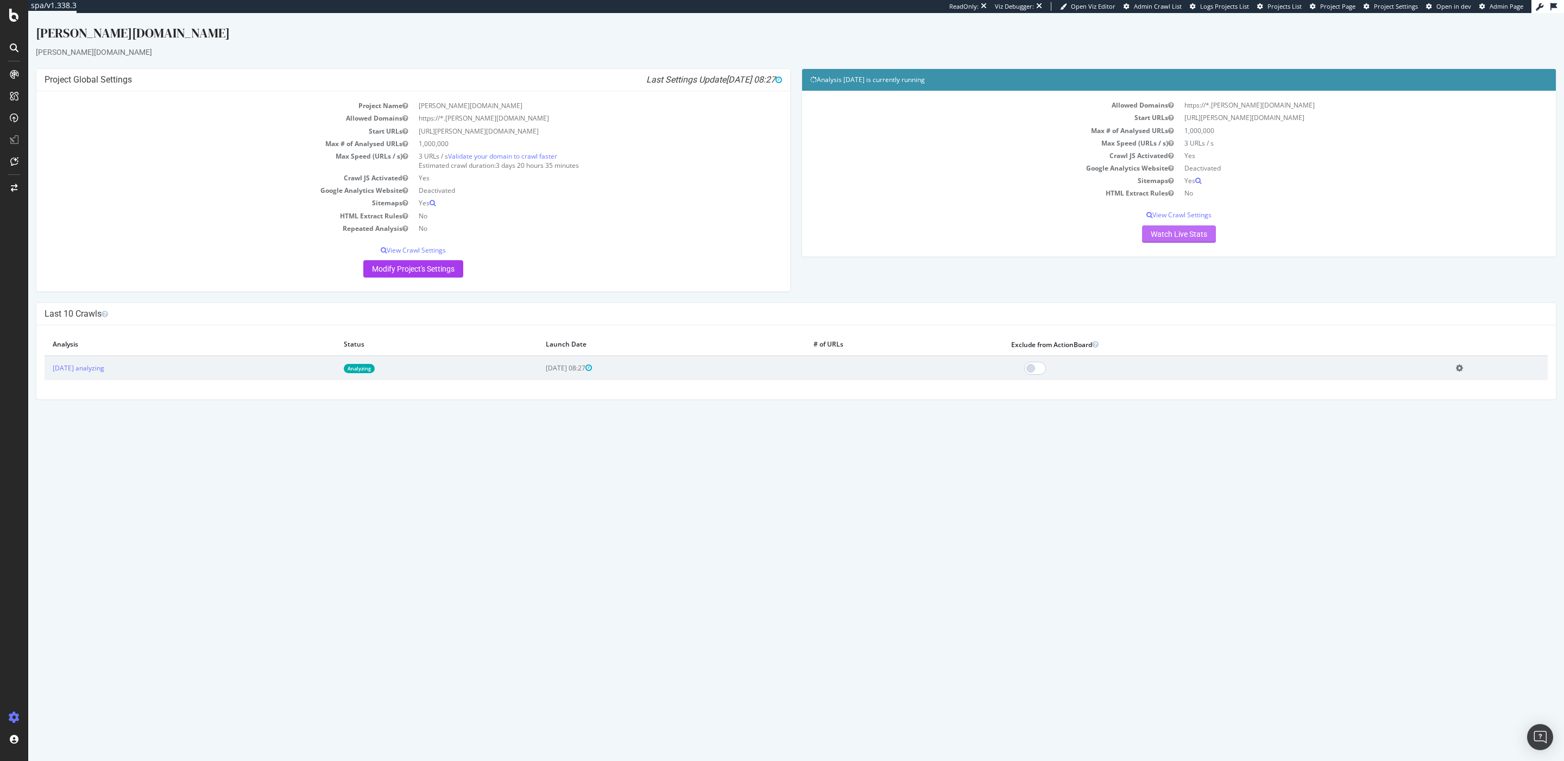  What do you see at coordinates (964, 7) in the screenshot?
I see `div: ReadOnly:` at bounding box center [964, 7].